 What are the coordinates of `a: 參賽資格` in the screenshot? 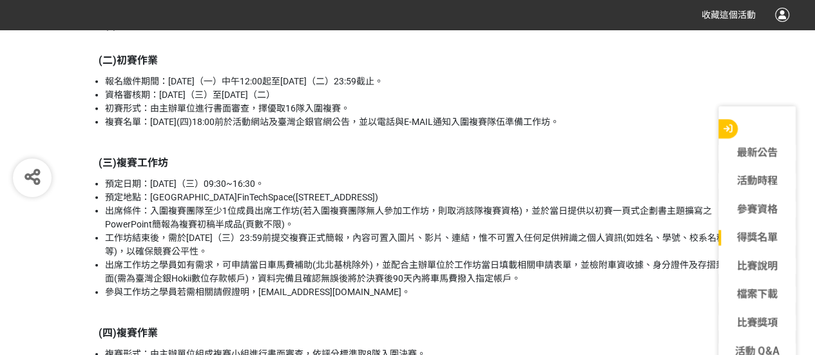 It's located at (757, 209).